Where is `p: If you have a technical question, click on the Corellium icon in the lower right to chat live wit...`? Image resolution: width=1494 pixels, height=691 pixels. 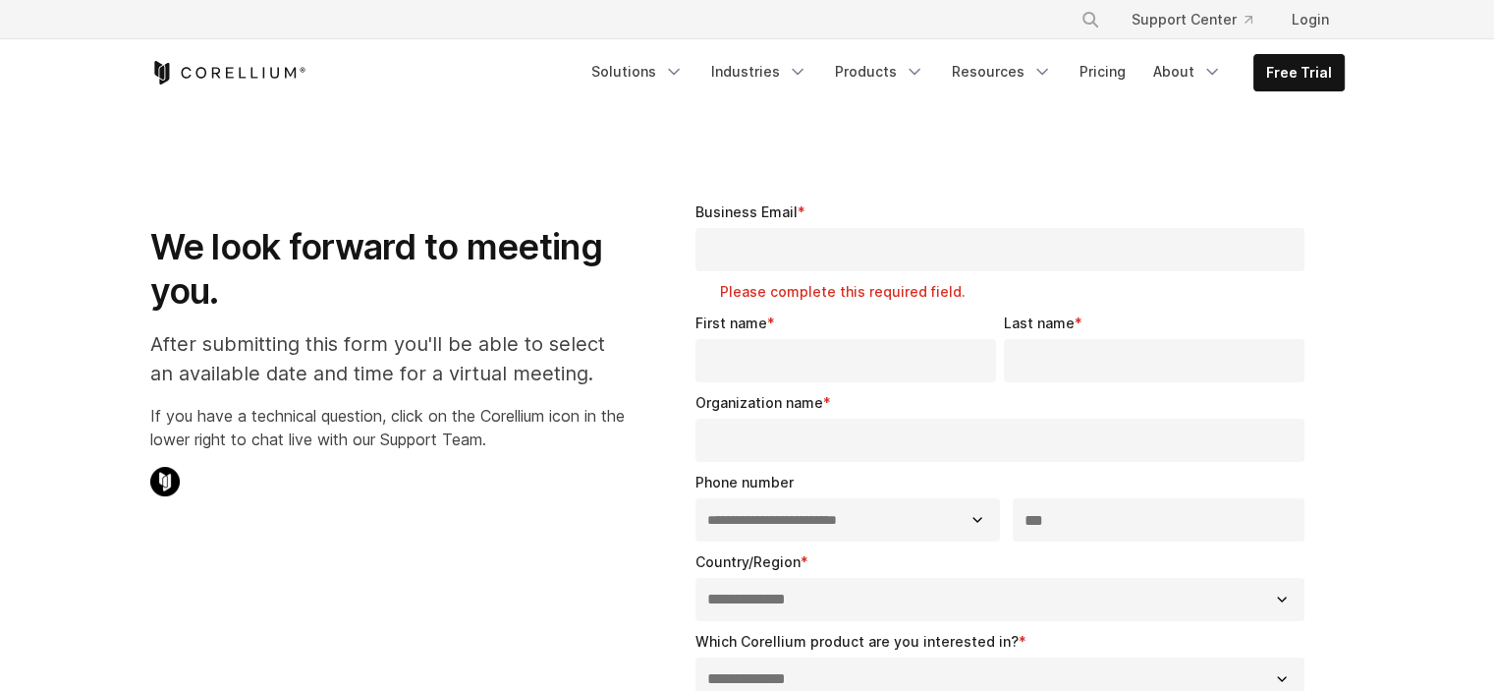 p: If you have a technical question, click on the Corellium icon in the lower right to chat live wit... is located at coordinates (387, 427).